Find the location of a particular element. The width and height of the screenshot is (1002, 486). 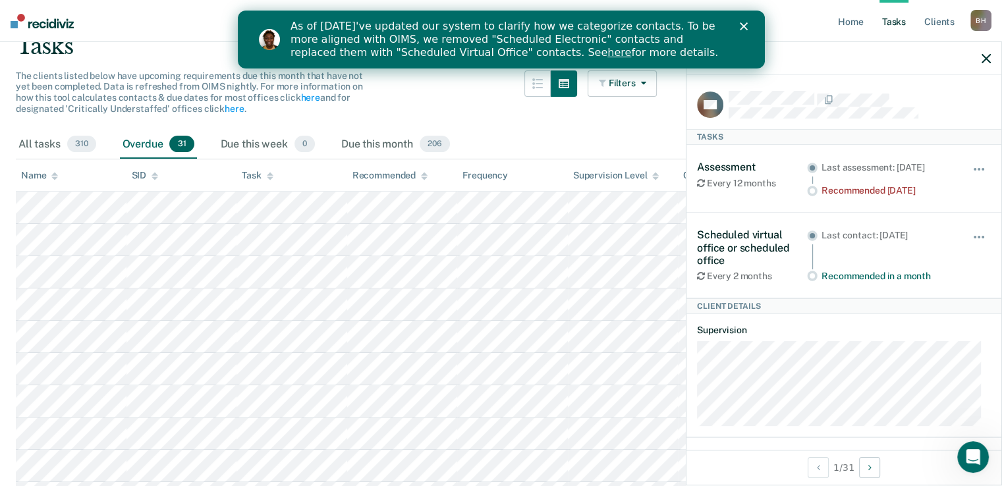

span: The clients listed below have upcoming requirements due this month that have not yet been complet... is located at coordinates (189, 92).